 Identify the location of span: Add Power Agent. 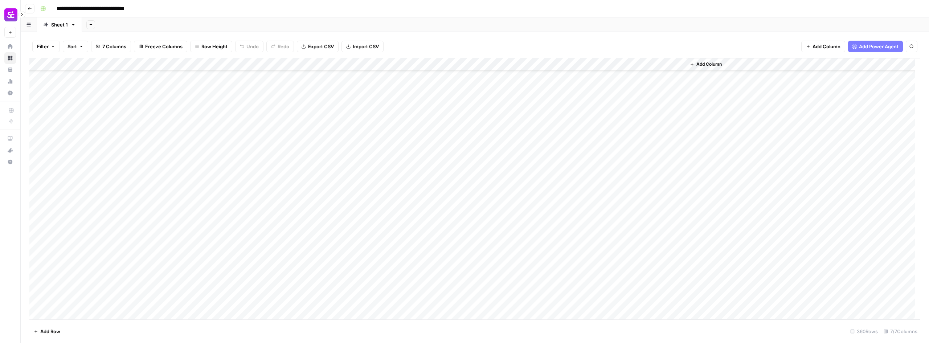
(878, 46).